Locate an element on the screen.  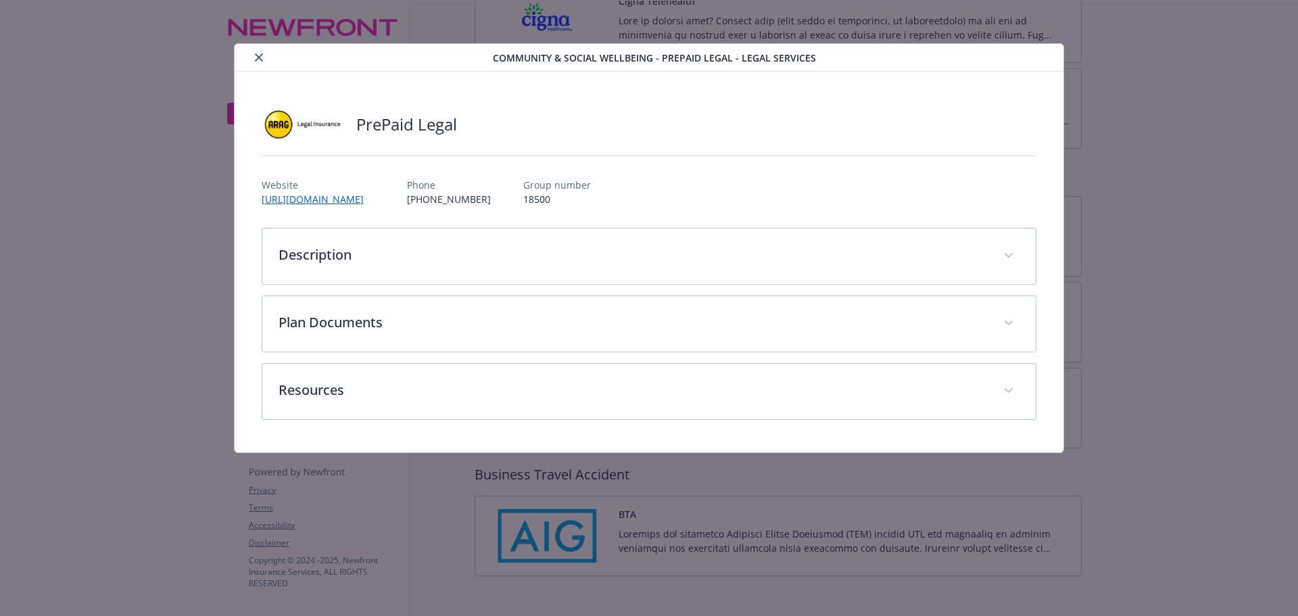
div: details for plan Community & Social Wellbeing - PrePaid Legal - Legal Services is located at coordinates (649, 248).